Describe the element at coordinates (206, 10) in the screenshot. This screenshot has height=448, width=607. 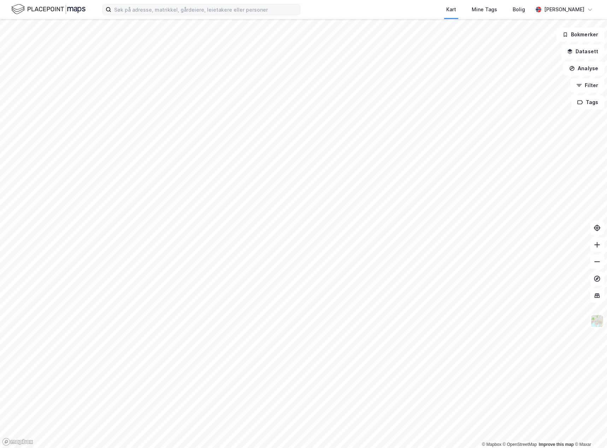
I see `input: Søk på adresse, matrikkel, gårdeiere, leietakere eller personer` at that location.